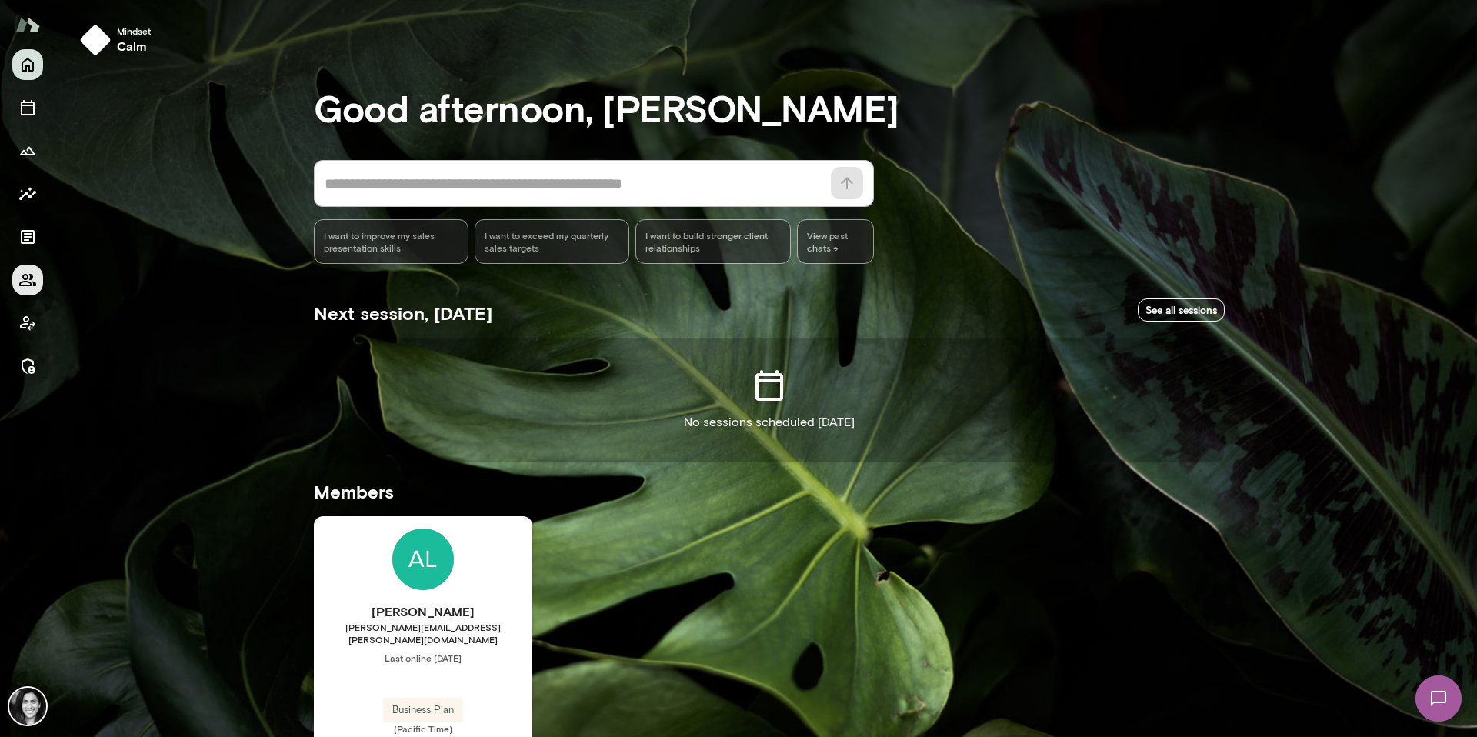 Image resolution: width=1477 pixels, height=737 pixels. I want to click on button: Client app, so click(28, 323).